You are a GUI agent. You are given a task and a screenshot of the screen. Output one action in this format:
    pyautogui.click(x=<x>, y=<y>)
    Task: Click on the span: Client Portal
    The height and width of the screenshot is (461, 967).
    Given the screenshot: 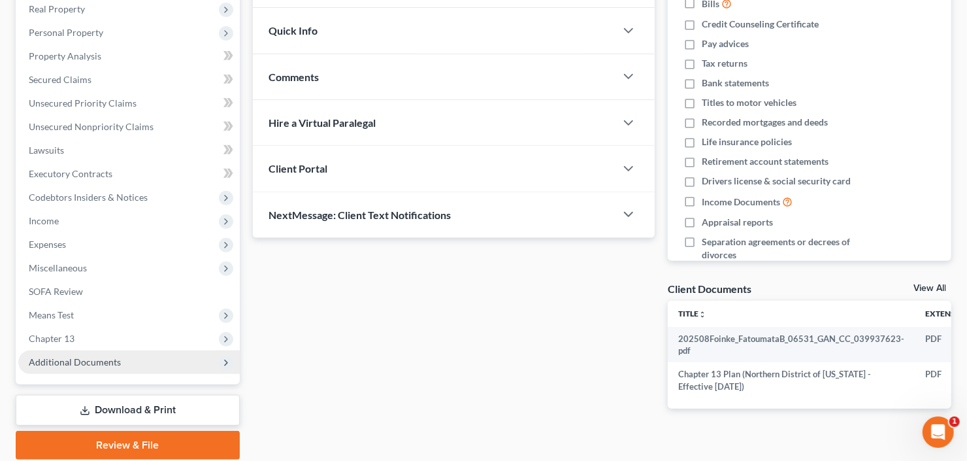 What is the action you would take?
    pyautogui.click(x=298, y=168)
    